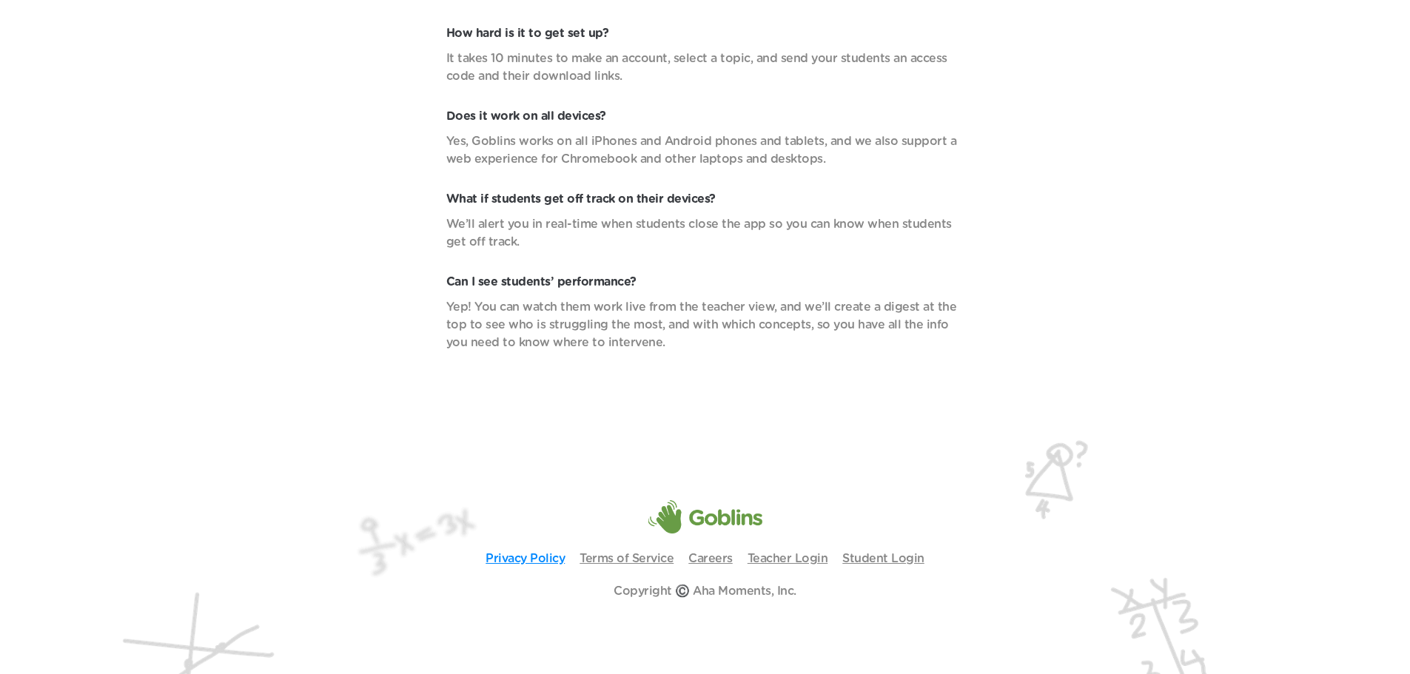 The image size is (1410, 674). What do you see at coordinates (705, 33) in the screenshot?
I see `p: How hard is it to get set up?` at bounding box center [705, 33].